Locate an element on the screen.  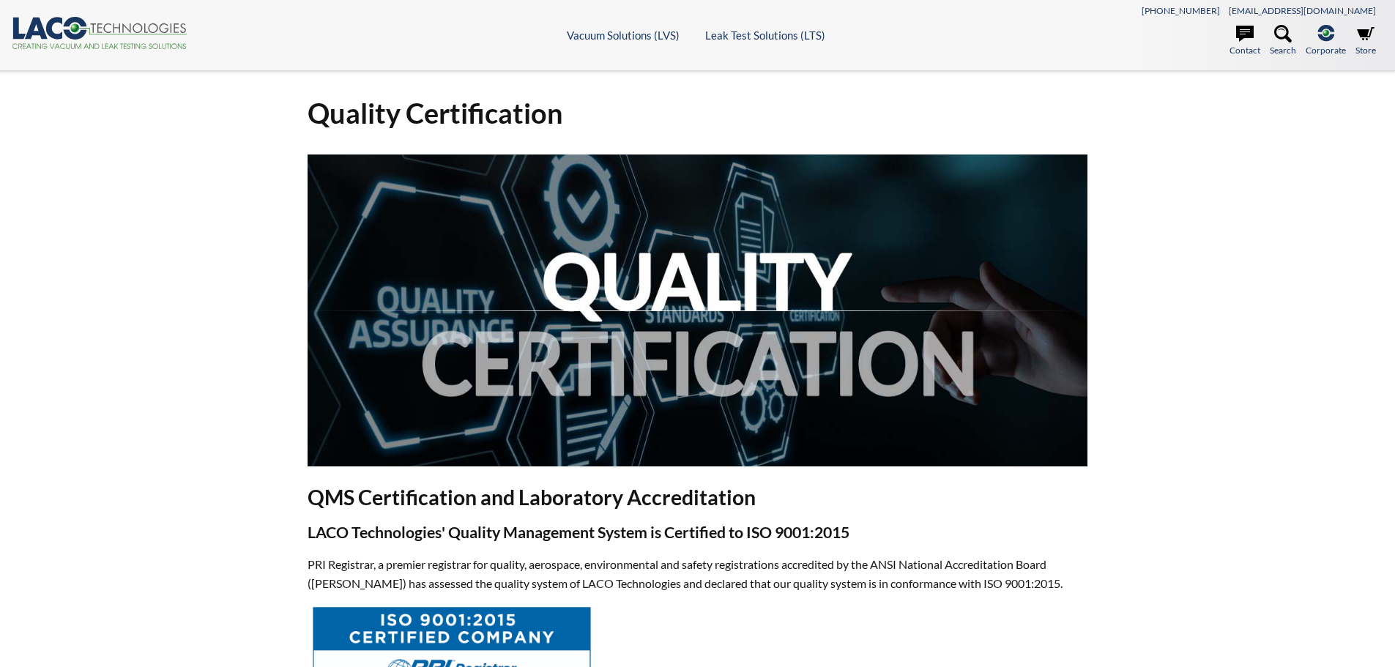
a: Leak Test Solutions (LTS) is located at coordinates (765, 35).